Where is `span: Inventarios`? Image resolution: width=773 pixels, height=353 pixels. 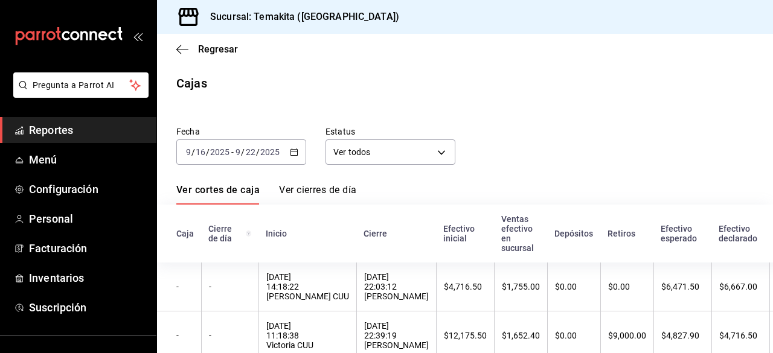
span: Inventarios is located at coordinates (88, 278).